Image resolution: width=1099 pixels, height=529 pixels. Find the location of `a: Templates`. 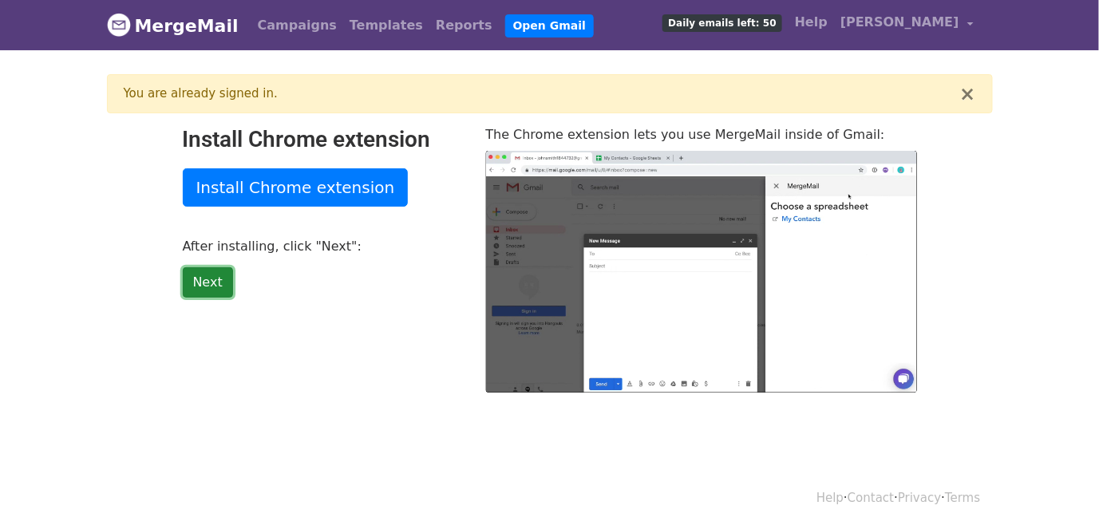

a: Templates is located at coordinates (386, 26).